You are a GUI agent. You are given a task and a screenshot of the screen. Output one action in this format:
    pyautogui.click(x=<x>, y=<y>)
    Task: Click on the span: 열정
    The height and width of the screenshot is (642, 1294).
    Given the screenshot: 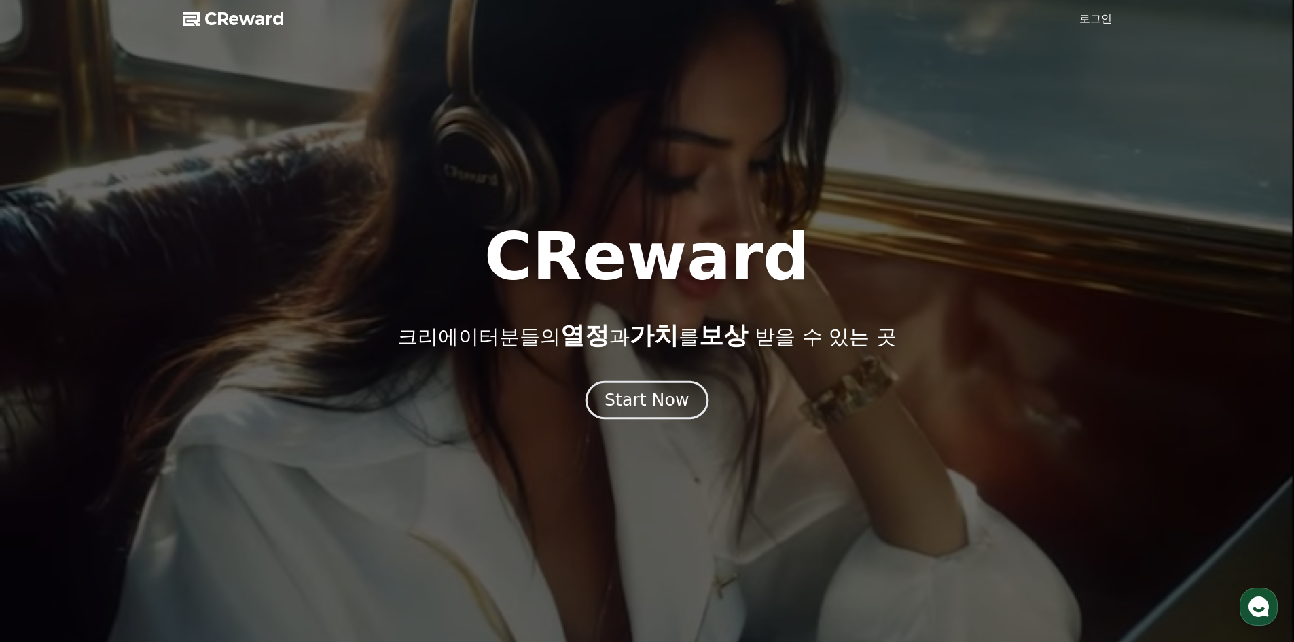 What is the action you would take?
    pyautogui.click(x=585, y=335)
    